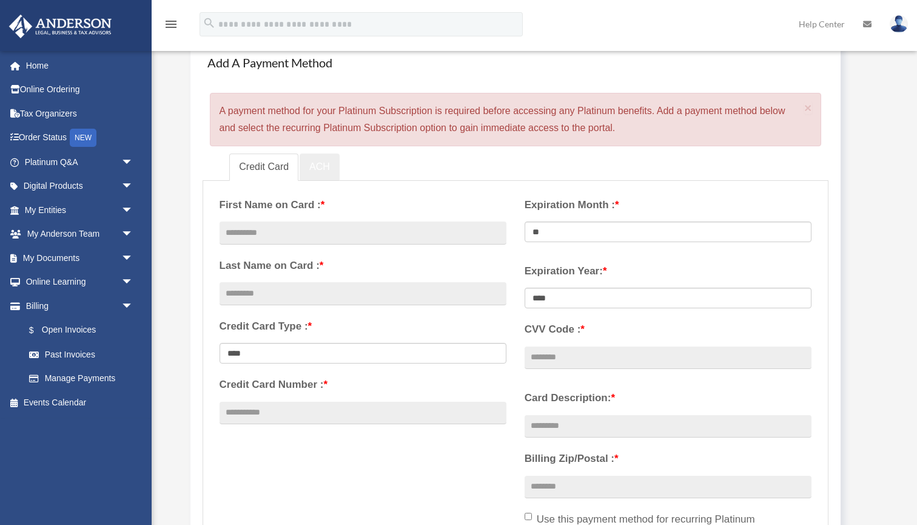  Describe the element at coordinates (80, 66) in the screenshot. I see `a: Home` at that location.